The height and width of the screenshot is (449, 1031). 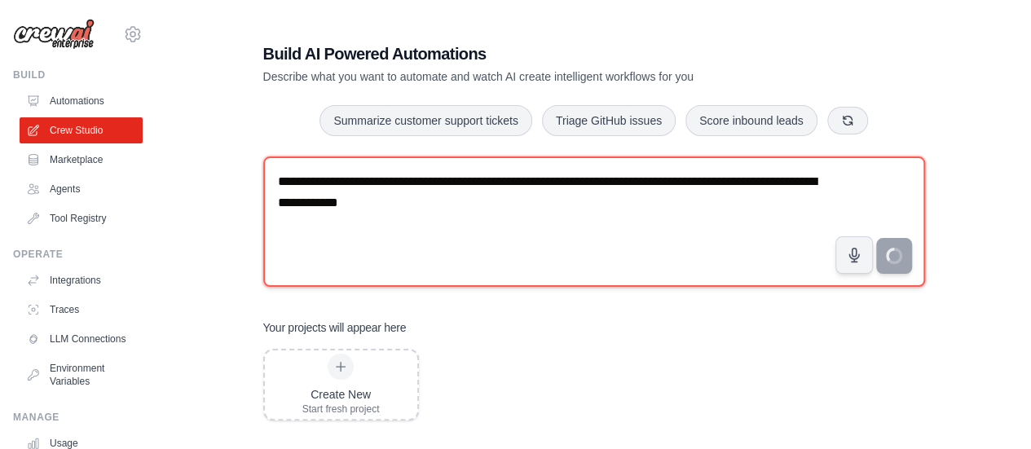 What do you see at coordinates (81, 339) in the screenshot?
I see `a: LLM Connections` at bounding box center [81, 339].